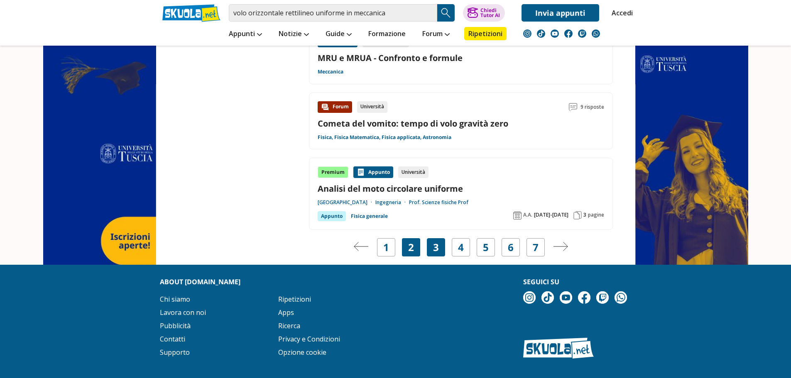  Describe the element at coordinates (560, 247) in the screenshot. I see `img: Pagina successiva` at that location.